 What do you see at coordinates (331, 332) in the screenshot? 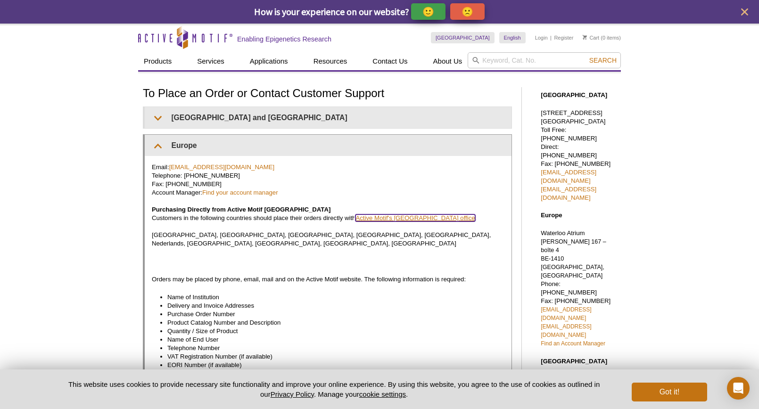
I see `li: Quantity / Size of Product` at bounding box center [331, 332].